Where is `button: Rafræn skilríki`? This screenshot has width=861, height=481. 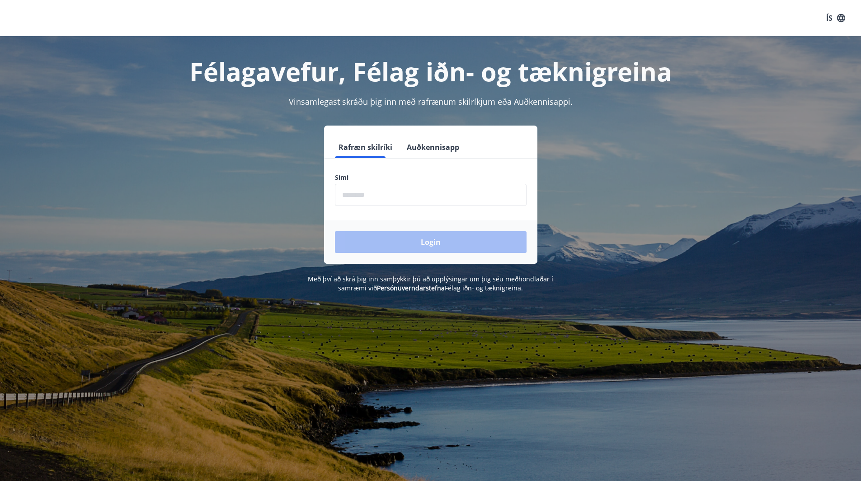 button: Rafræn skilríki is located at coordinates (365, 147).